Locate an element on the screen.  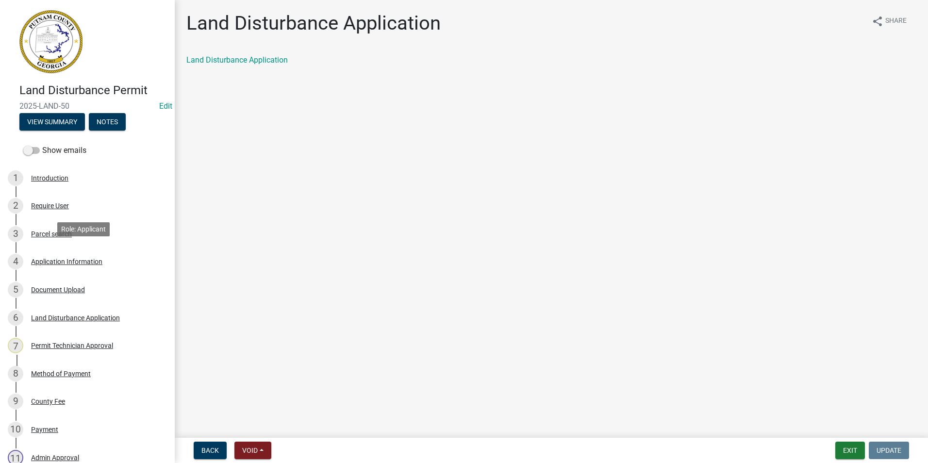
img: Putnam County, Georgia is located at coordinates (51, 42).